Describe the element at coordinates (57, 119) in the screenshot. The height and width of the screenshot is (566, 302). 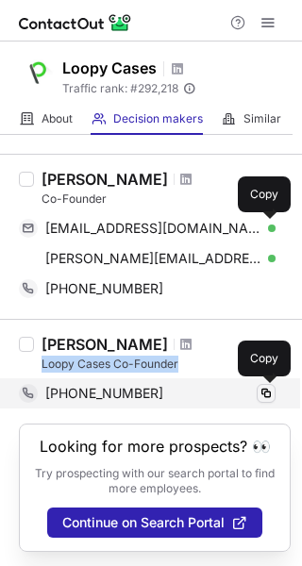
I see `span: About` at that location.